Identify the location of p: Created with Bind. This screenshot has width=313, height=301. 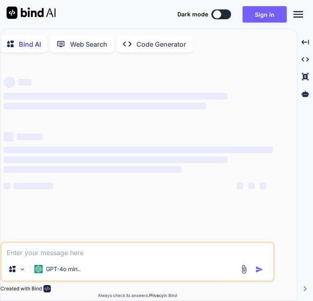
(21, 289).